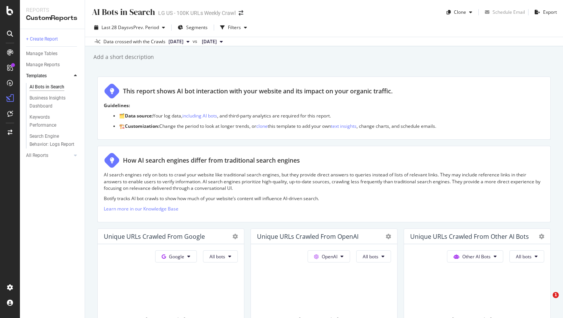 This screenshot has height=318, width=563. What do you see at coordinates (324, 184) in the screenshot?
I see `div: How AI search engines differ from traditional search enginesAI search engines rely on bots to cra...` at bounding box center [324, 184].